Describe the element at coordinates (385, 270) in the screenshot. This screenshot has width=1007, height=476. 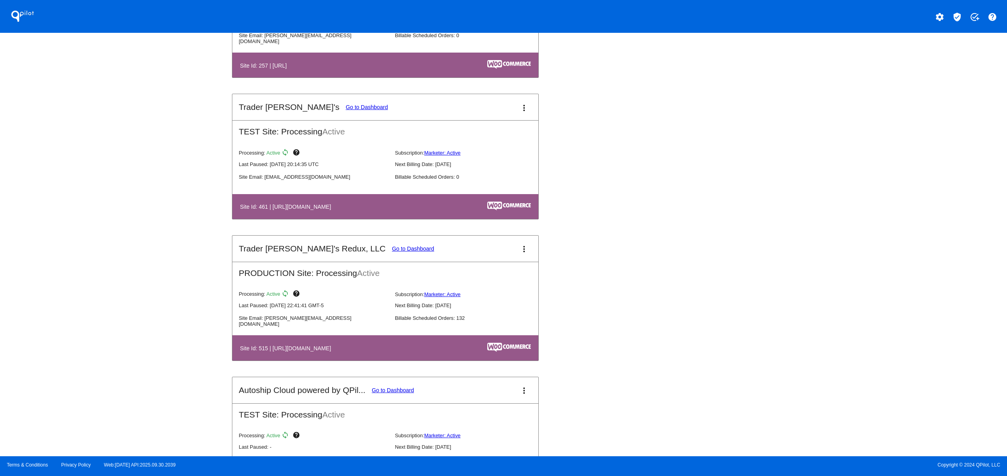
I see `h2: PRODUCTION Site: Processing` at that location.